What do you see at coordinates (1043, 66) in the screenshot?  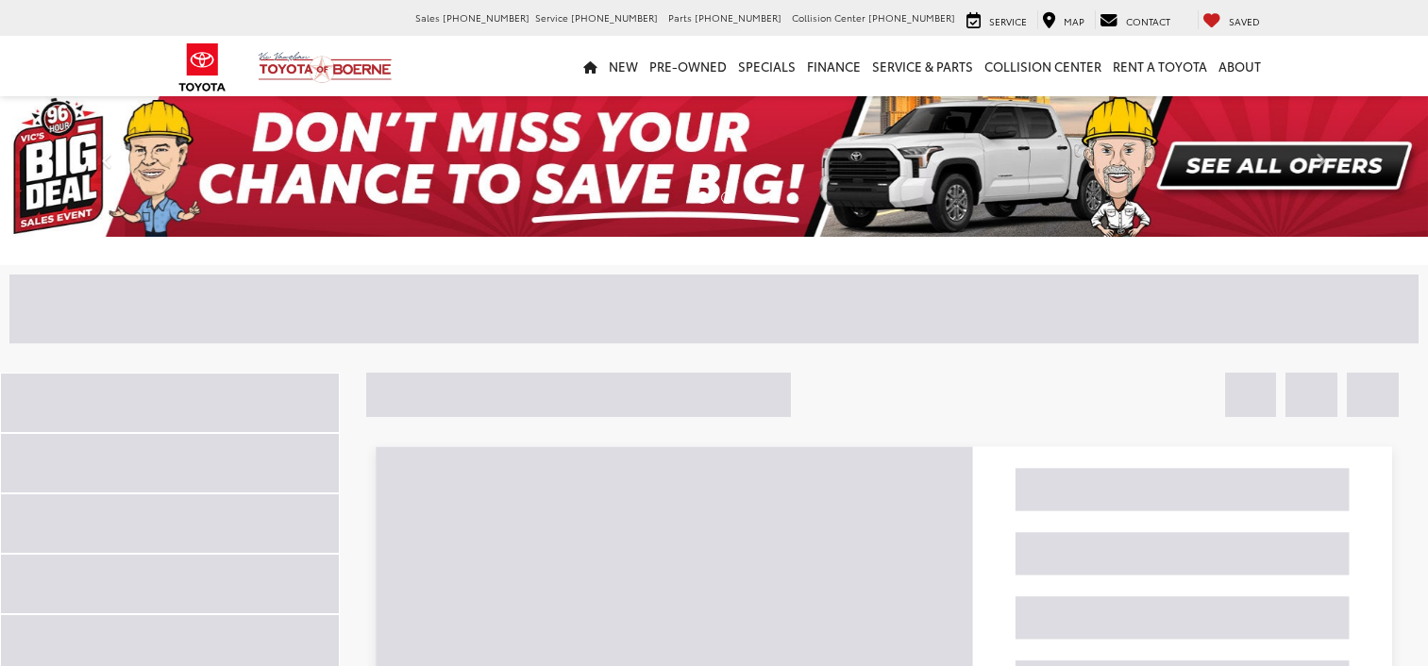 I see `a: Collision Center` at bounding box center [1043, 66].